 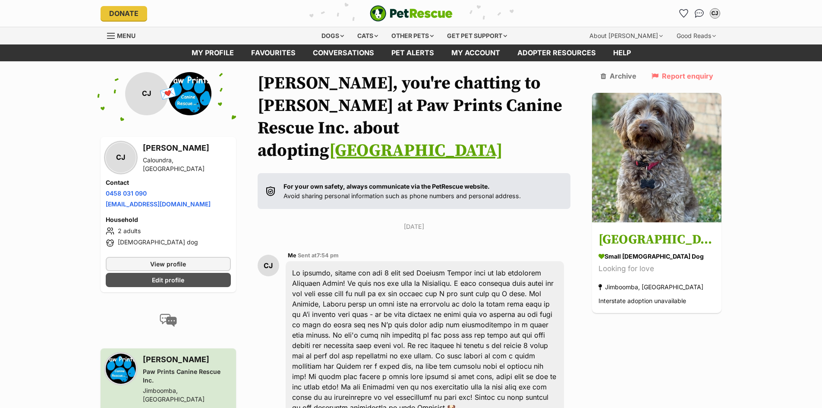 What do you see at coordinates (126, 35) in the screenshot?
I see `span: Menu` at bounding box center [126, 35].